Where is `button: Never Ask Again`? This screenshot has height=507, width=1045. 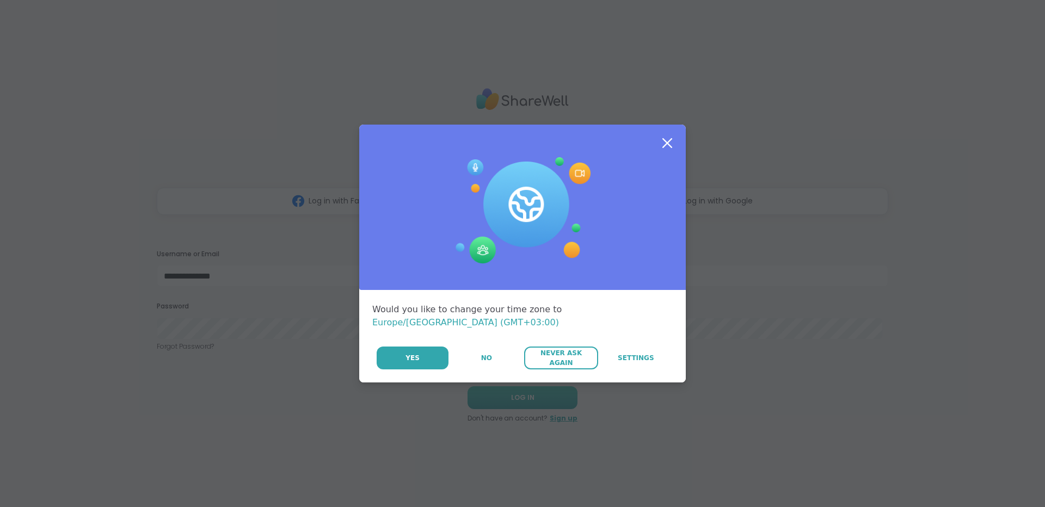 button: Never Ask Again is located at coordinates (561, 358).